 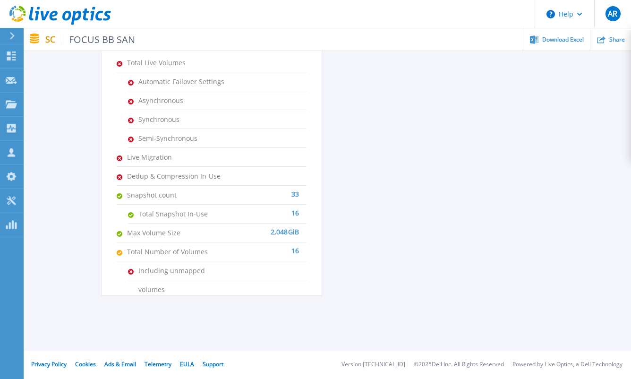 What do you see at coordinates (120, 364) in the screenshot?
I see `a: Ads & Email` at bounding box center [120, 364].